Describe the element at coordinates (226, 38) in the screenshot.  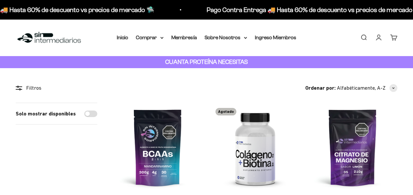
I see `summary: Sobre Nosotros` at that location.